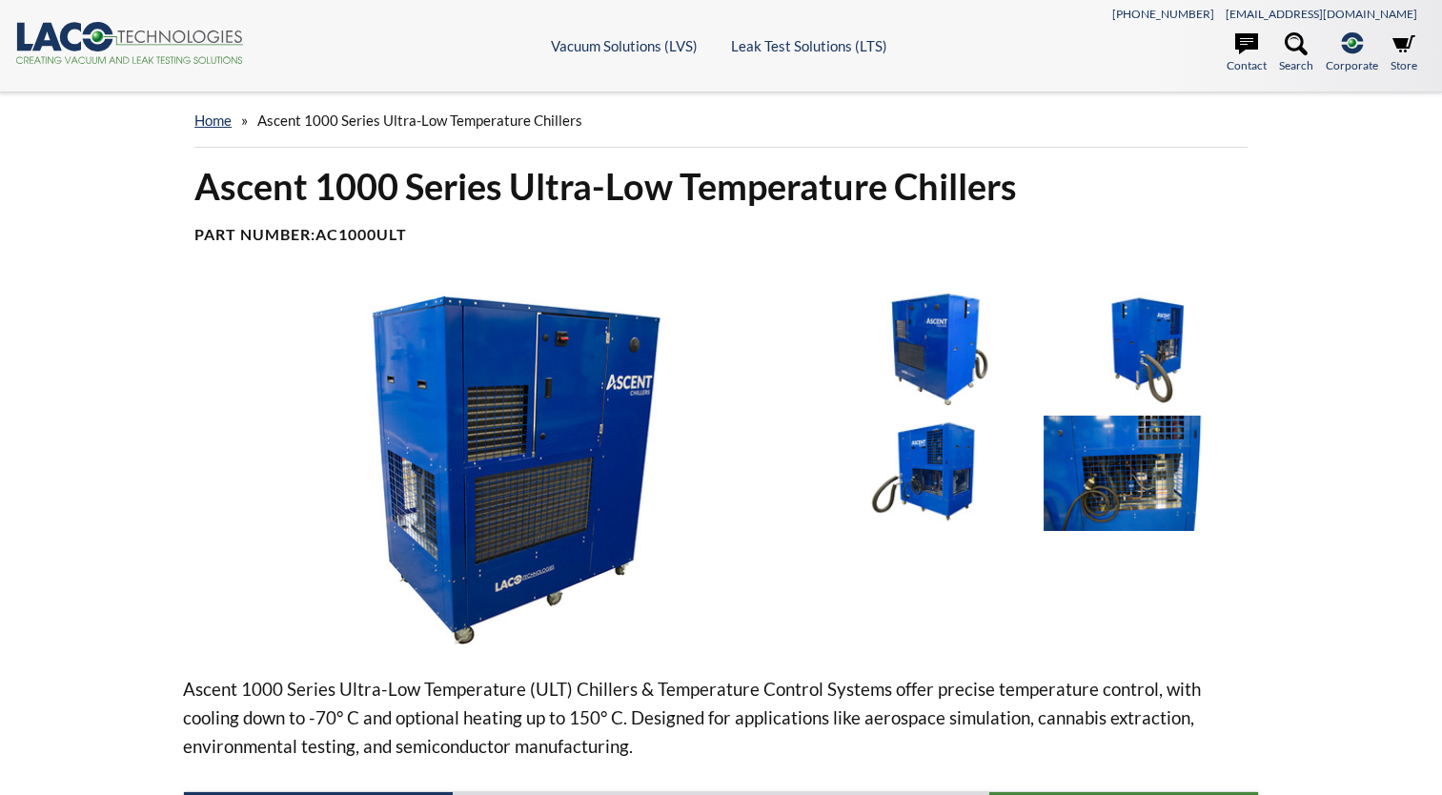 The image size is (1442, 795). I want to click on a: home, so click(213, 120).